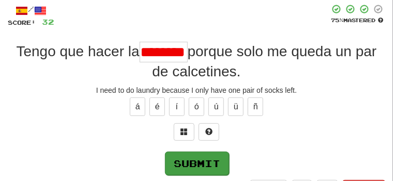 The width and height of the screenshot is (393, 181). I want to click on span: 75 %, so click(338, 20).